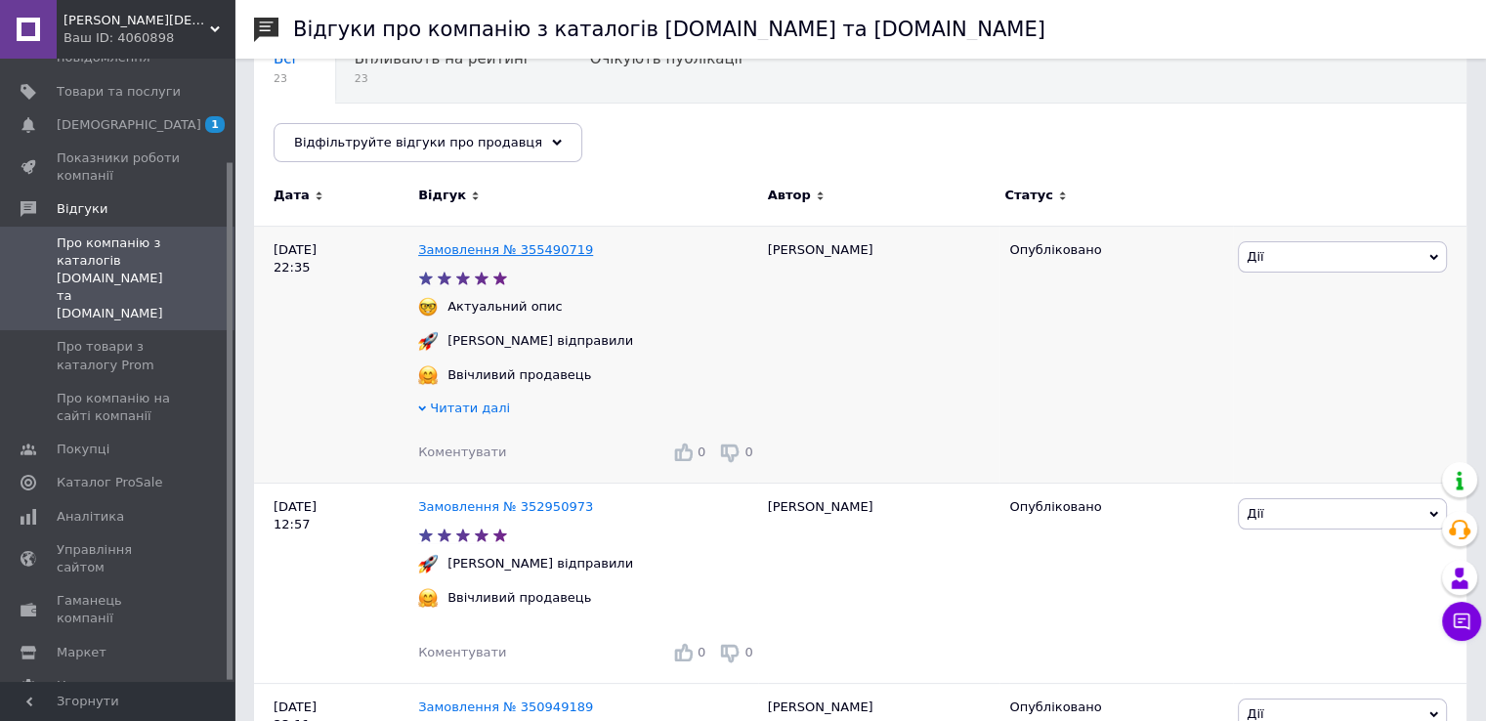  I want to click on span: Про компанію на сайті компанії, so click(118, 408).